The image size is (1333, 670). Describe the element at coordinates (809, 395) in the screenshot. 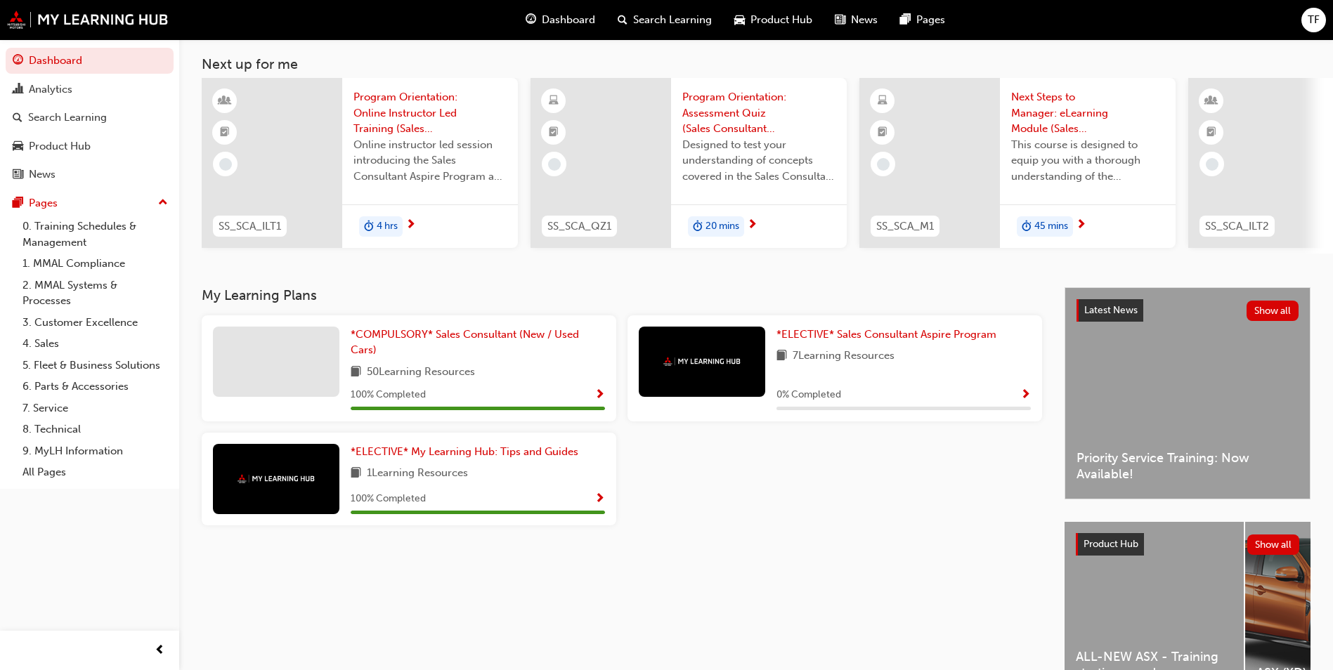

I see `span: 0 % Completed` at that location.